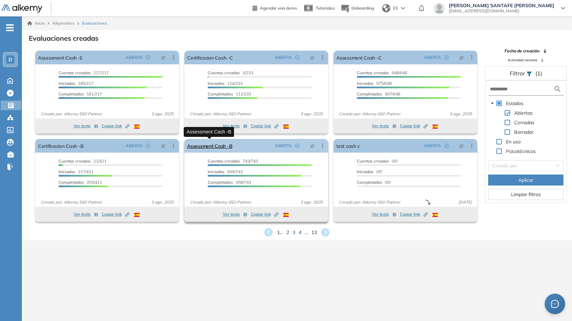 Image resolution: width=572 pixels, height=321 pixels. I want to click on div: Assessment Cash -B, so click(209, 132).